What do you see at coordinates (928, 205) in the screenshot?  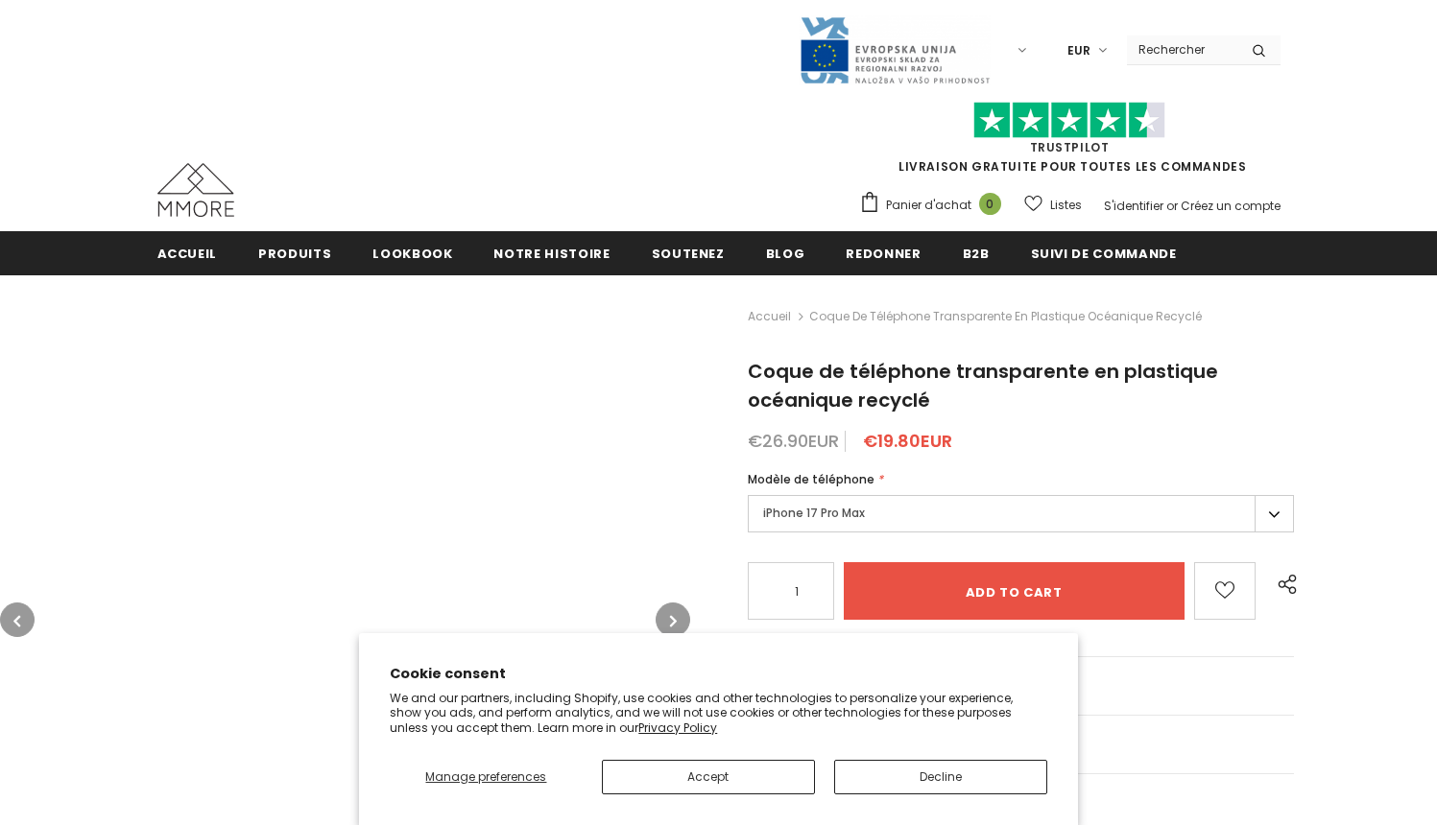 I see `span: Panier d'achat` at bounding box center [928, 205].